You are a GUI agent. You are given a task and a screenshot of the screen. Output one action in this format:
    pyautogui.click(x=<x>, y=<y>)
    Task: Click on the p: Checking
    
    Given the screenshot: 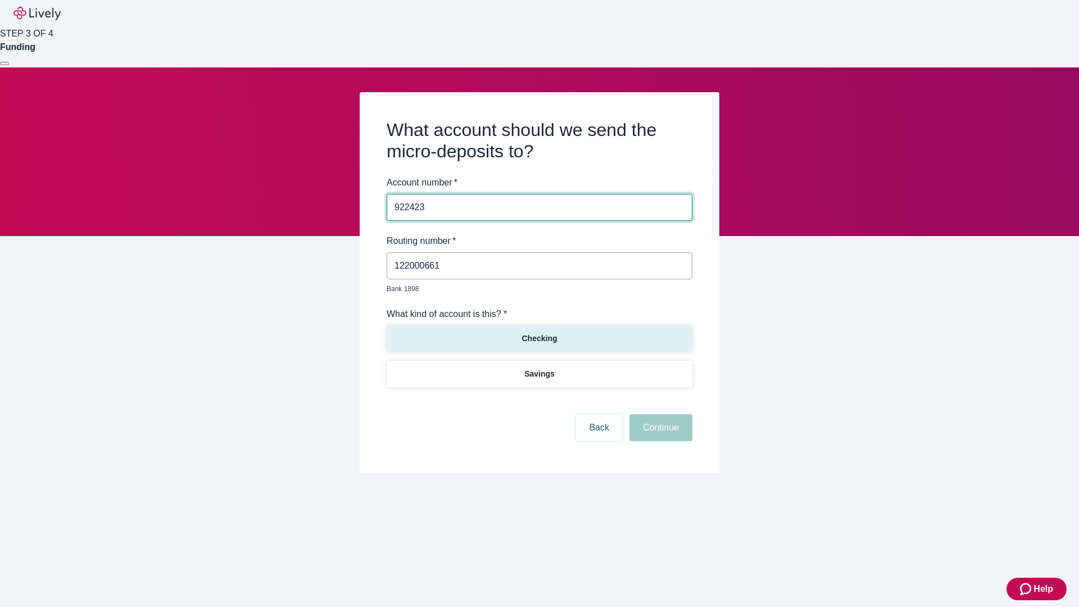 What is the action you would take?
    pyautogui.click(x=539, y=338)
    